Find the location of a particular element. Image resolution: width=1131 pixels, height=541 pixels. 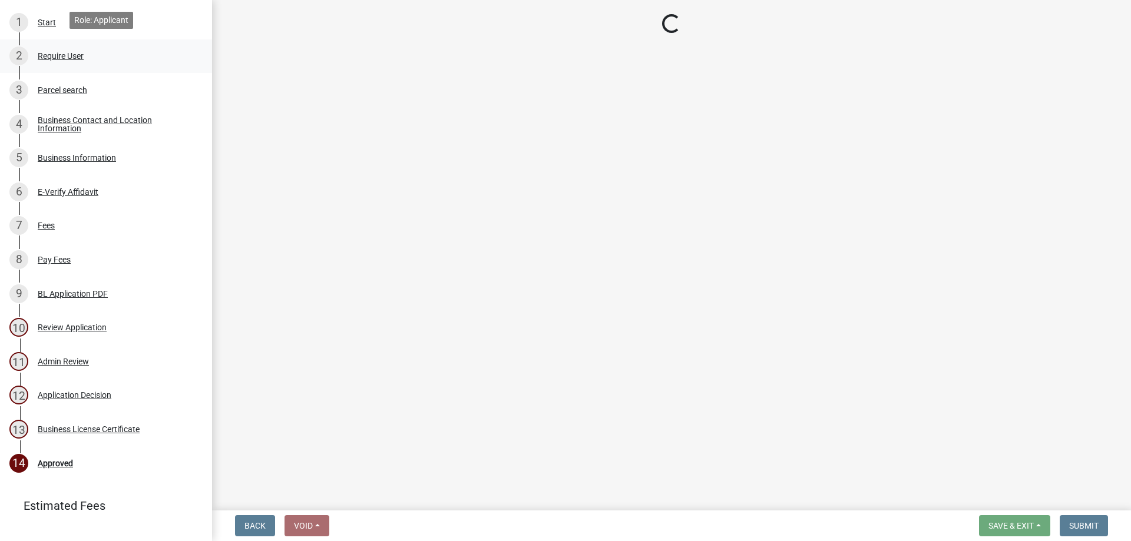

div: E-Verify Affidavit is located at coordinates (68, 192).